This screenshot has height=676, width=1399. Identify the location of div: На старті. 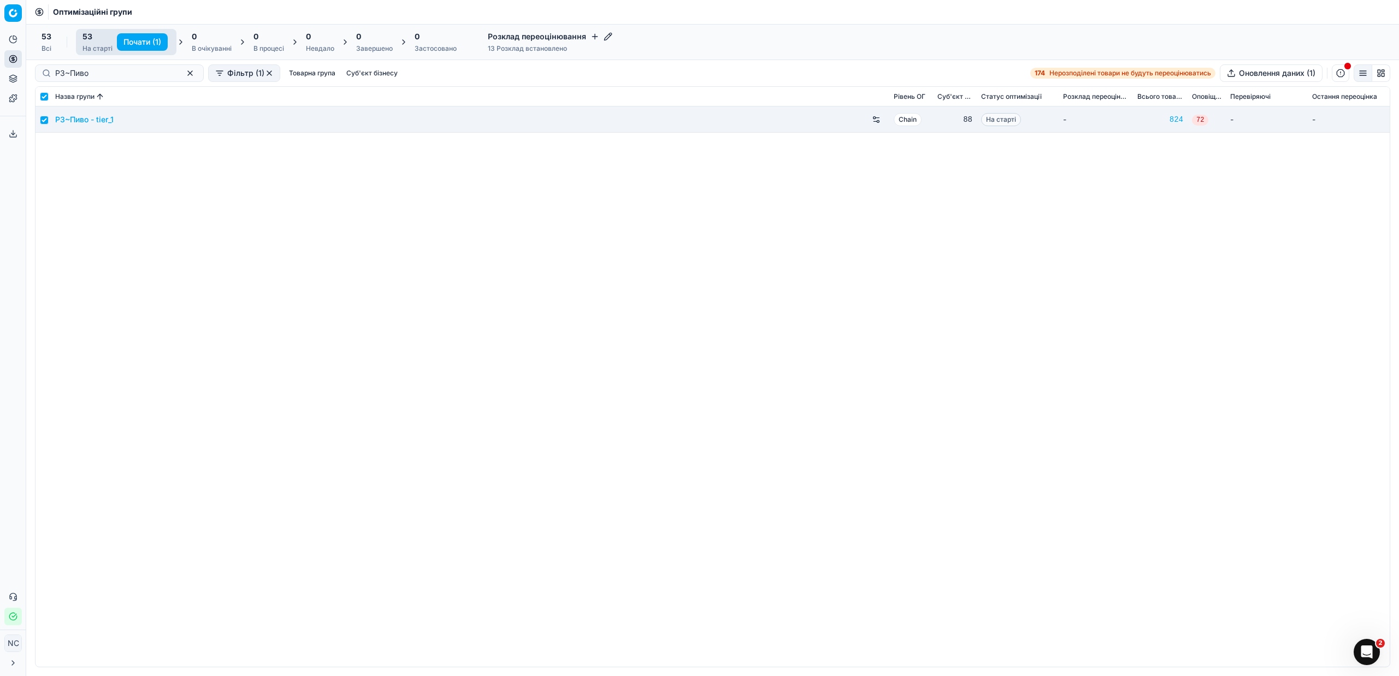
(97, 49).